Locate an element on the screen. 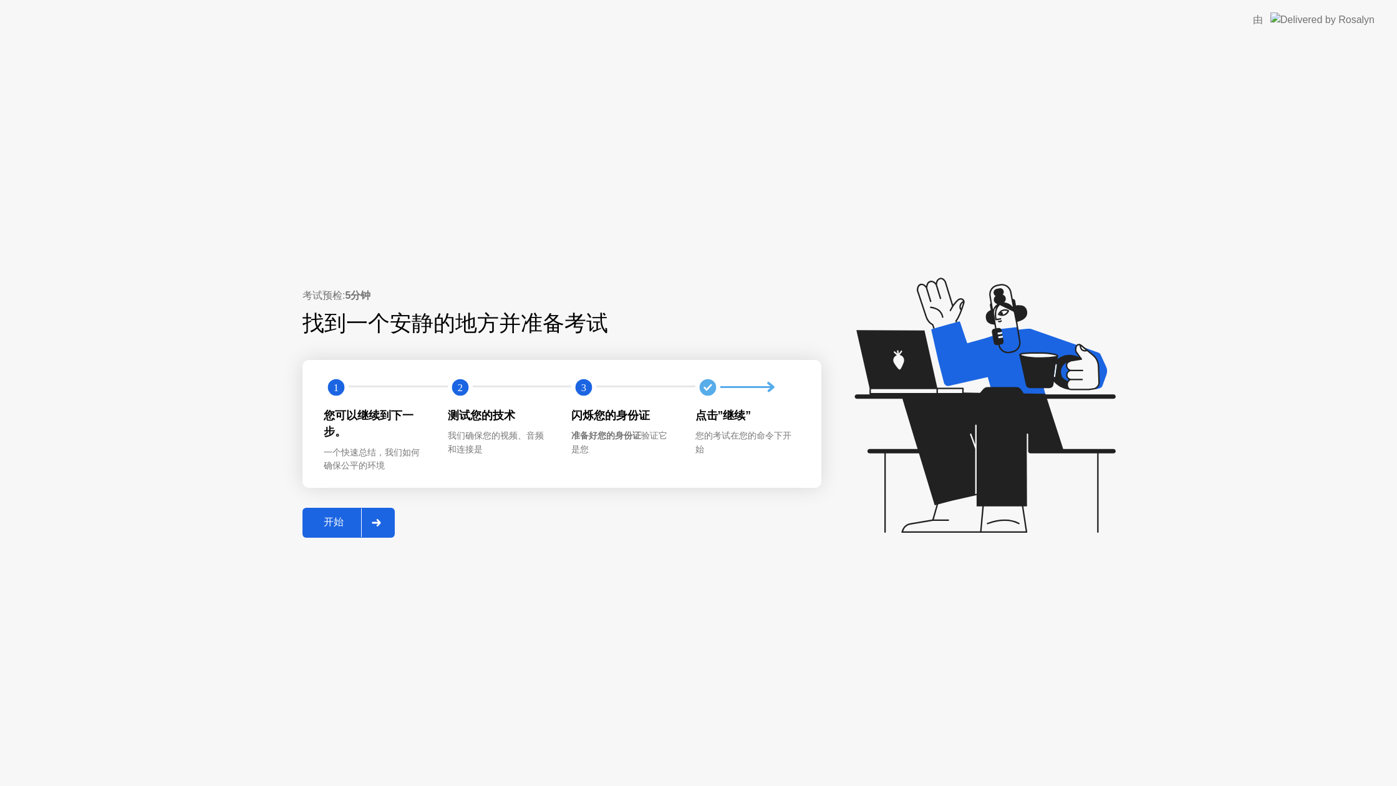  div: 由 is located at coordinates (1258, 20).